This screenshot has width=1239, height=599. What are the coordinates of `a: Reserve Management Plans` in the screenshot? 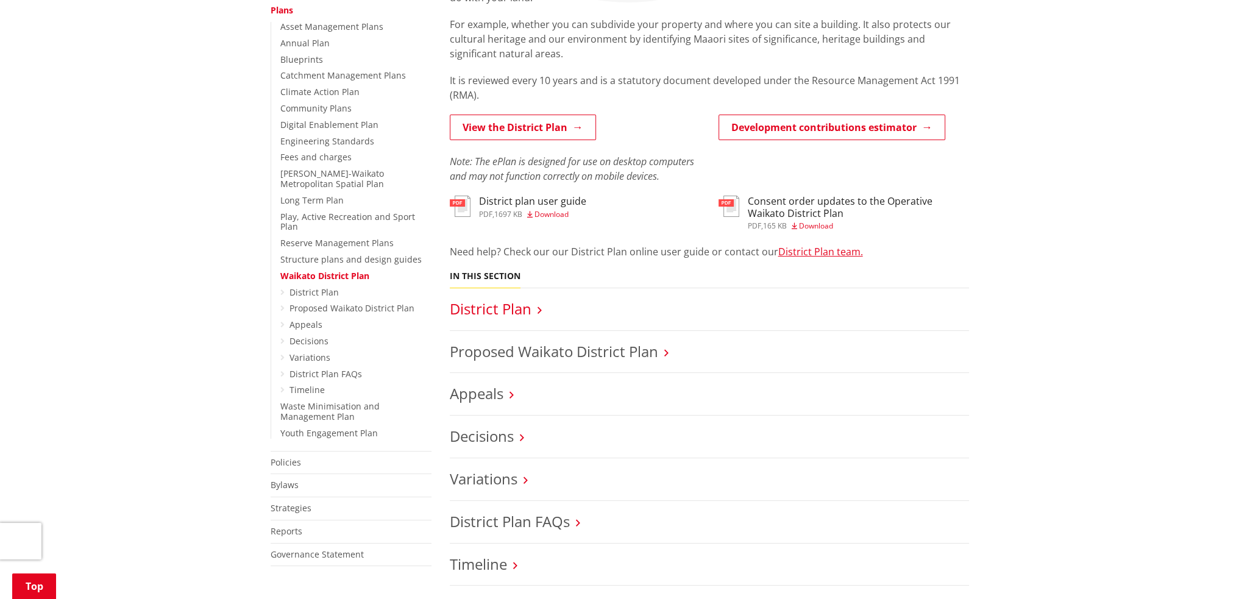 It's located at (337, 243).